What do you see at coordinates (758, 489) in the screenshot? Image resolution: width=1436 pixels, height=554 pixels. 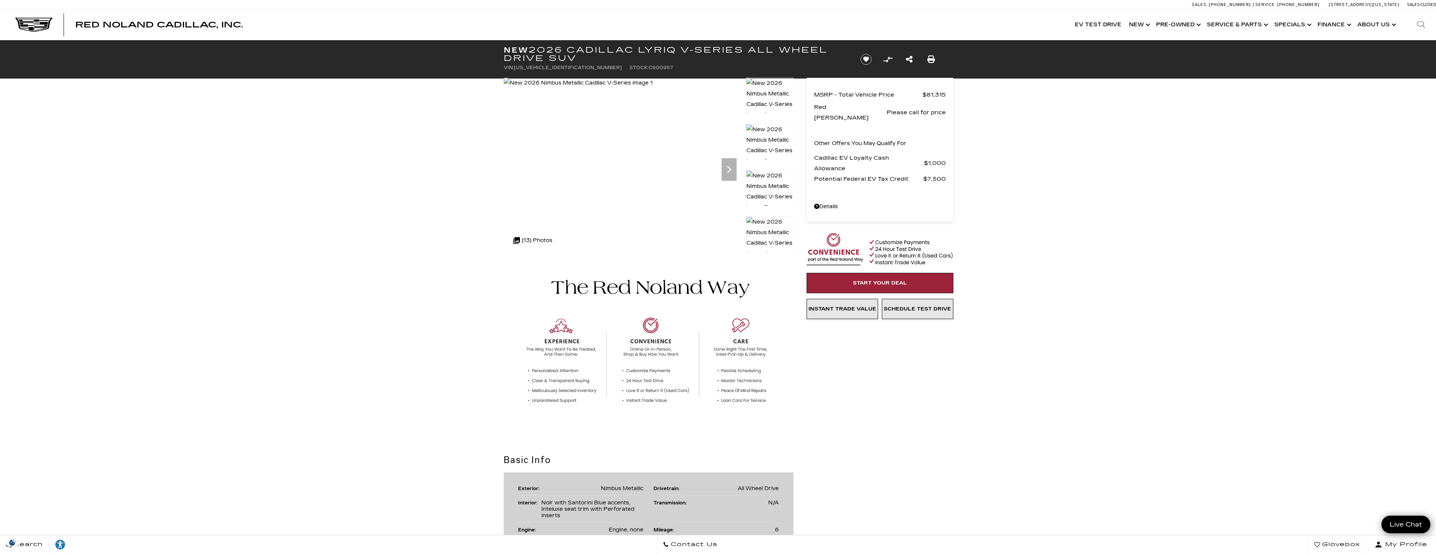 I see `span: All Wheel Drive` at bounding box center [758, 489].